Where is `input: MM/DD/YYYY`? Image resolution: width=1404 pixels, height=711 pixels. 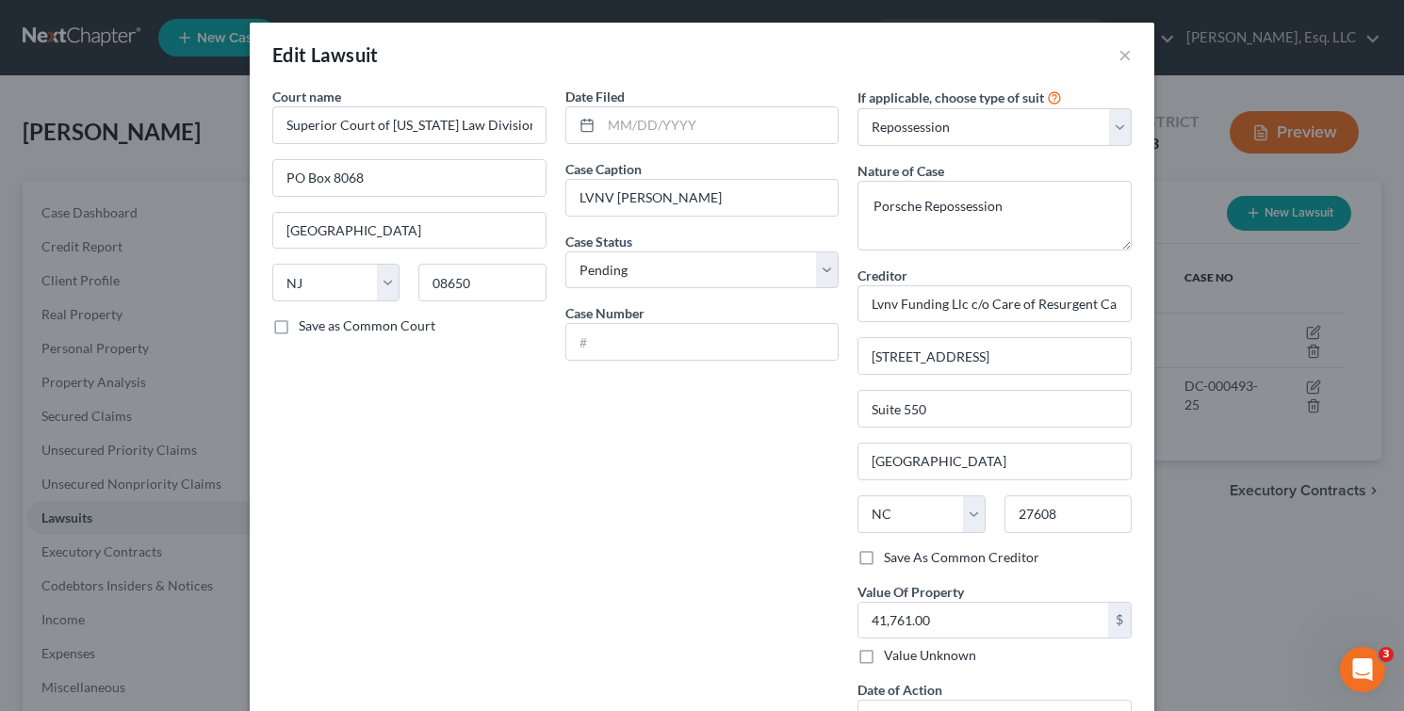
input: MM/DD/YYYY is located at coordinates (720, 125).